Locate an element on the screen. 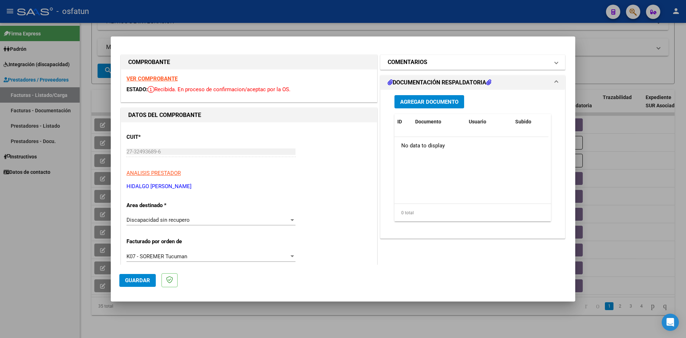  h1: DOCUMENTACIÓN RESPALDATORIA is located at coordinates (439, 83).